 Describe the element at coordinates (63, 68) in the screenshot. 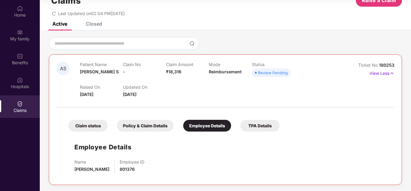

I see `span: AS` at that location.